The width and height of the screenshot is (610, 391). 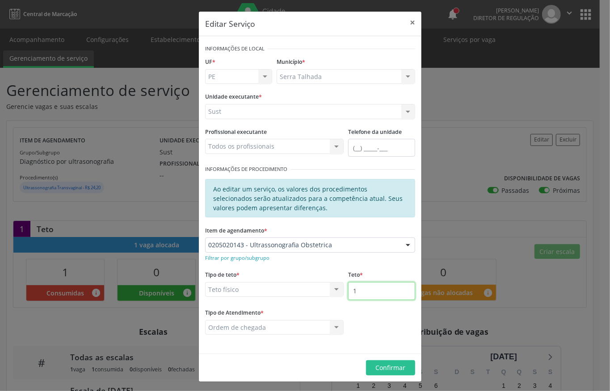 I want to click on label: Tipo de teto, so click(x=222, y=275).